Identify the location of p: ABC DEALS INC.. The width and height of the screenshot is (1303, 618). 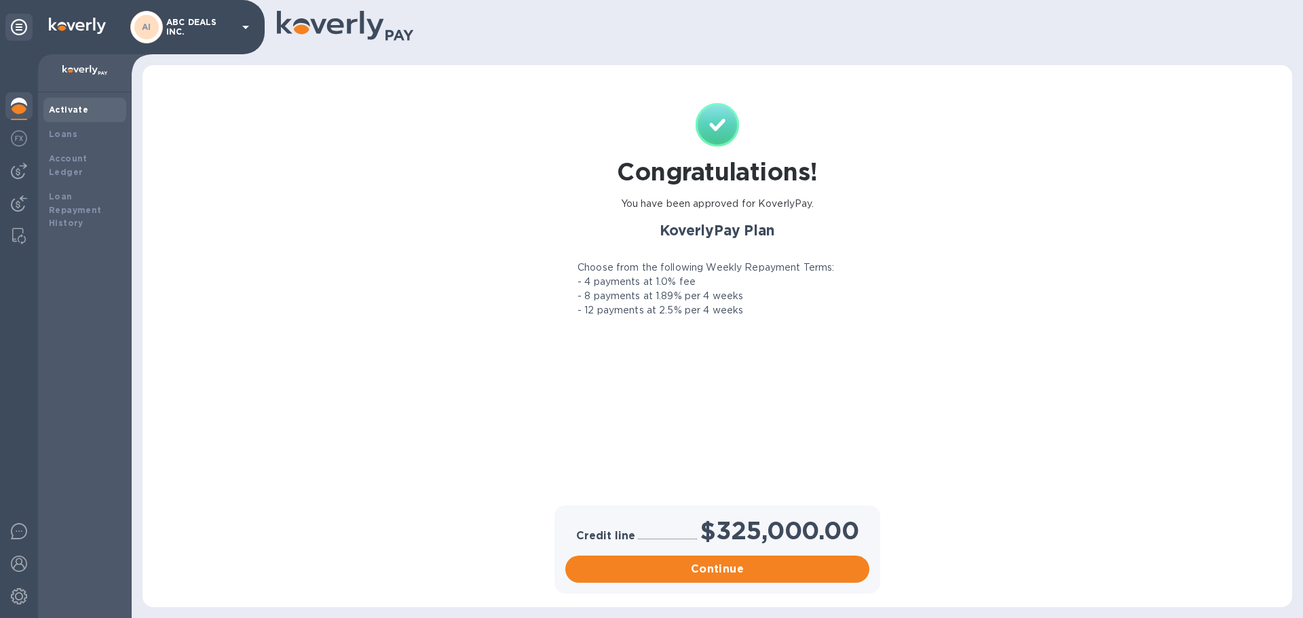
(200, 27).